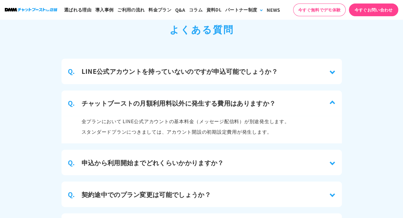  What do you see at coordinates (202, 29) in the screenshot?
I see `h2: よくある質問` at bounding box center [202, 29].